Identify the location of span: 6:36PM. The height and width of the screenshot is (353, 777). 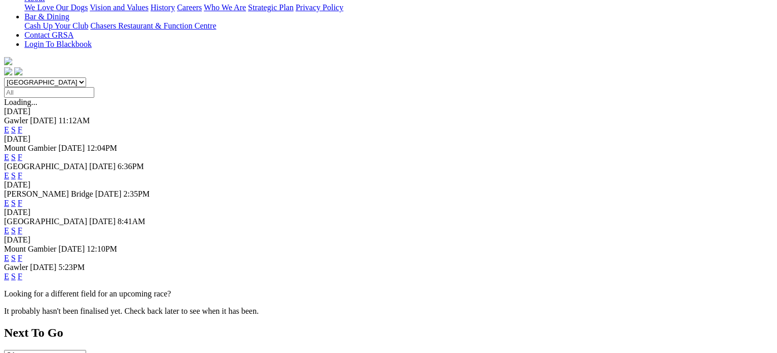
(131, 166).